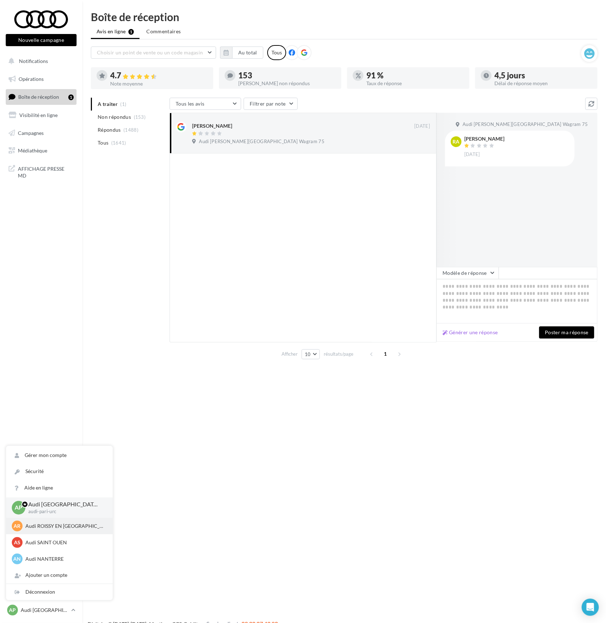 This screenshot has width=606, height=623. What do you see at coordinates (33, 61) in the screenshot?
I see `span: Notifications` at bounding box center [33, 61].